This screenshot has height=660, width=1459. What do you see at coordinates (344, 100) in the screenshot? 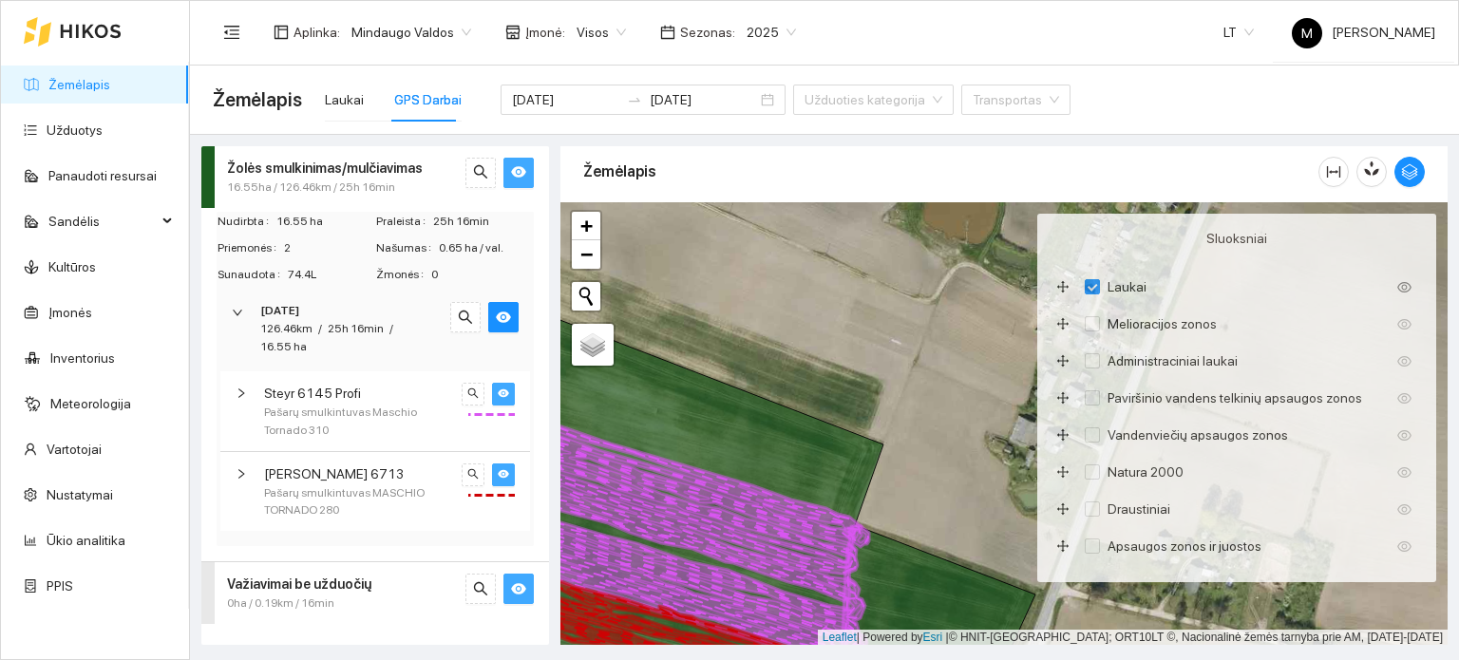
I see `div: Laukai` at bounding box center [344, 100].